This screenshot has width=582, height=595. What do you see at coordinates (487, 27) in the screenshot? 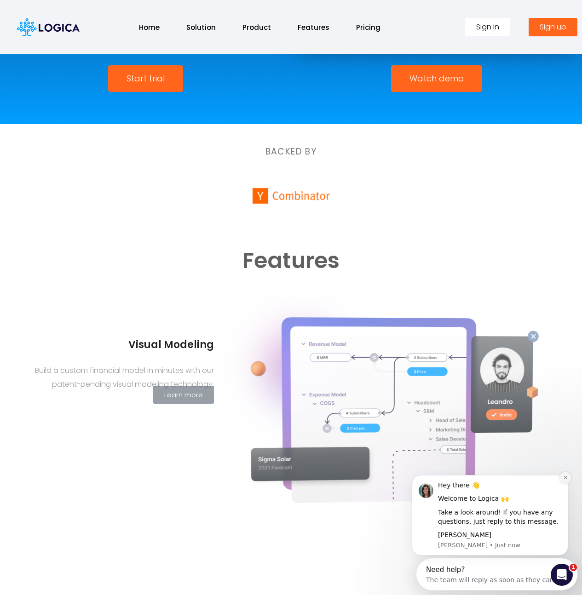
I see `a: Sign in` at bounding box center [487, 27].